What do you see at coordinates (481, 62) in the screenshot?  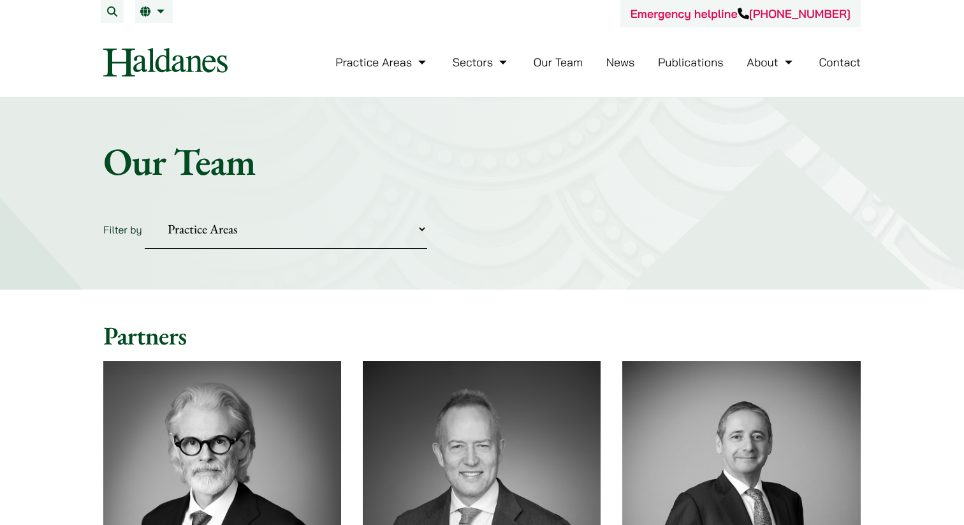 I see `a: Sectors` at bounding box center [481, 62].